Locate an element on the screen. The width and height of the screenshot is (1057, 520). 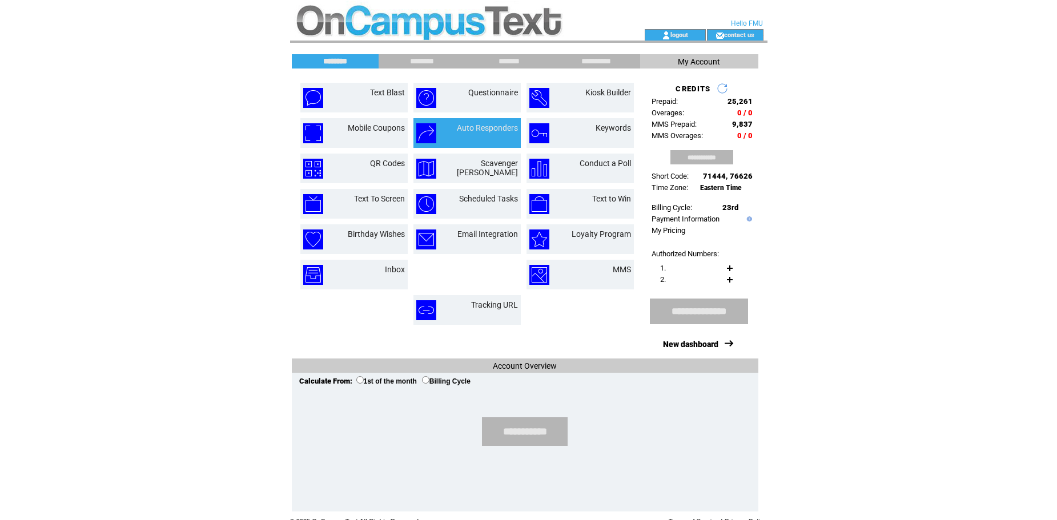
img: scheduled-tasks.png is located at coordinates (426, 204).